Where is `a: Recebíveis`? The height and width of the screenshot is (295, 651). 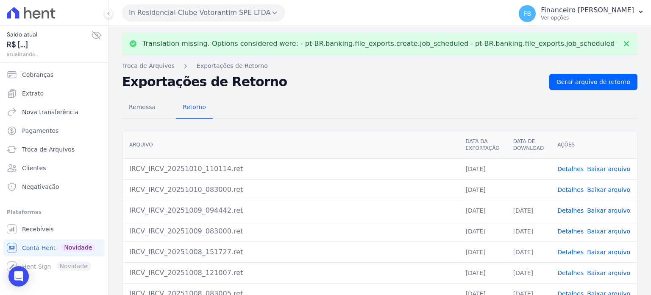 a: Recebíveis is located at coordinates (54, 229).